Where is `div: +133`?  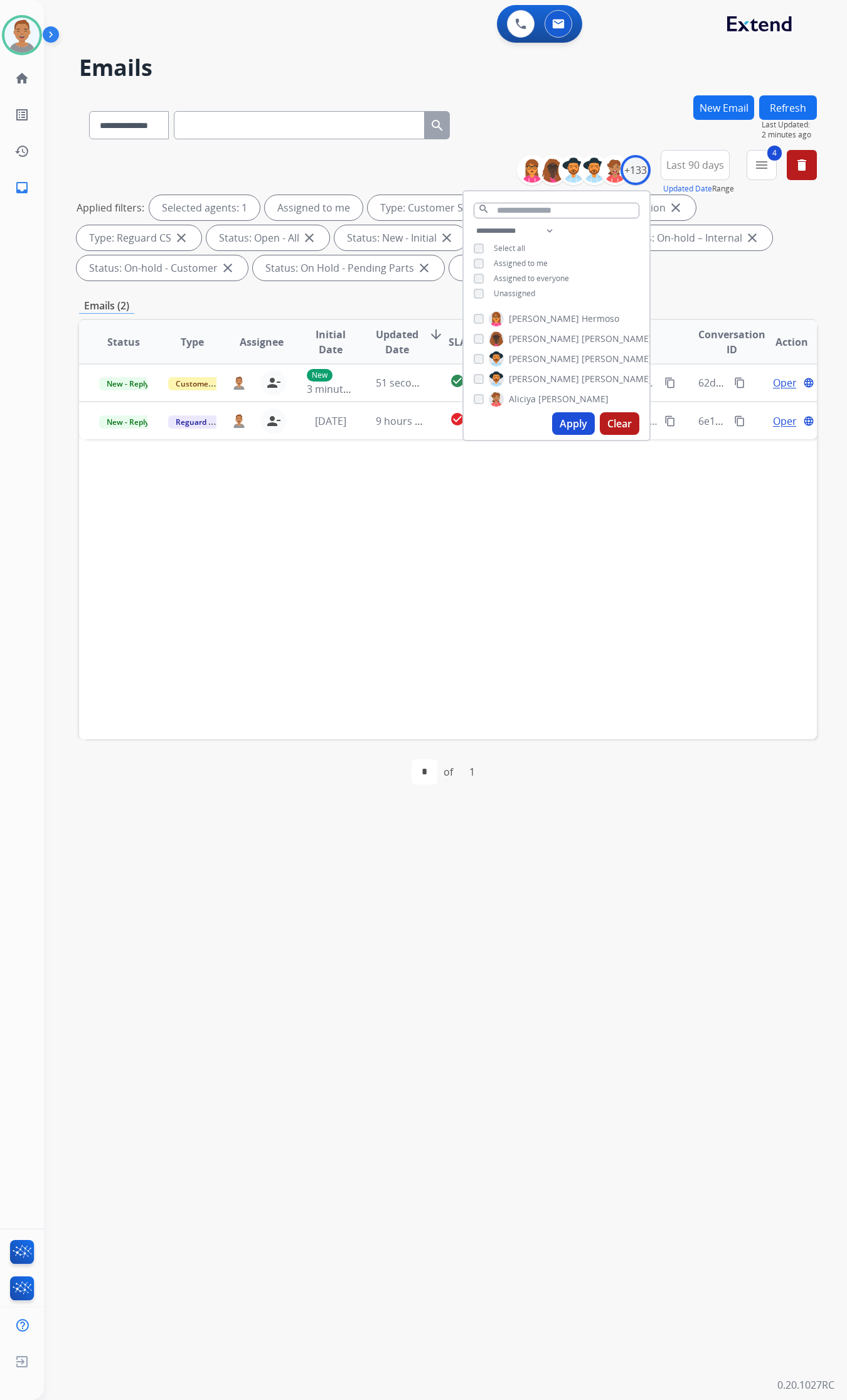 div: +133 is located at coordinates (636, 170).